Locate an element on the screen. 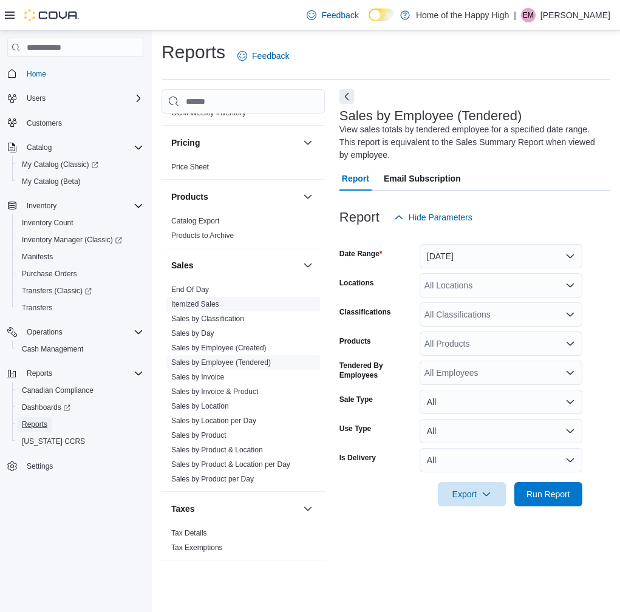 The image size is (620, 612). span: Export is located at coordinates (472, 494).